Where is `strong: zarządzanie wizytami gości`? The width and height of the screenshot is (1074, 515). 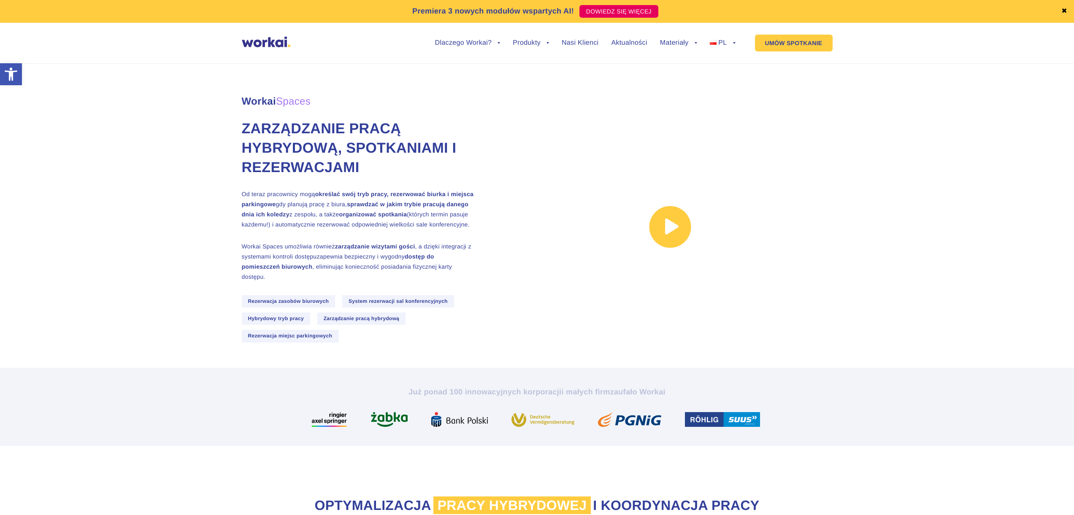
strong: zarządzanie wizytami gości is located at coordinates (375, 246).